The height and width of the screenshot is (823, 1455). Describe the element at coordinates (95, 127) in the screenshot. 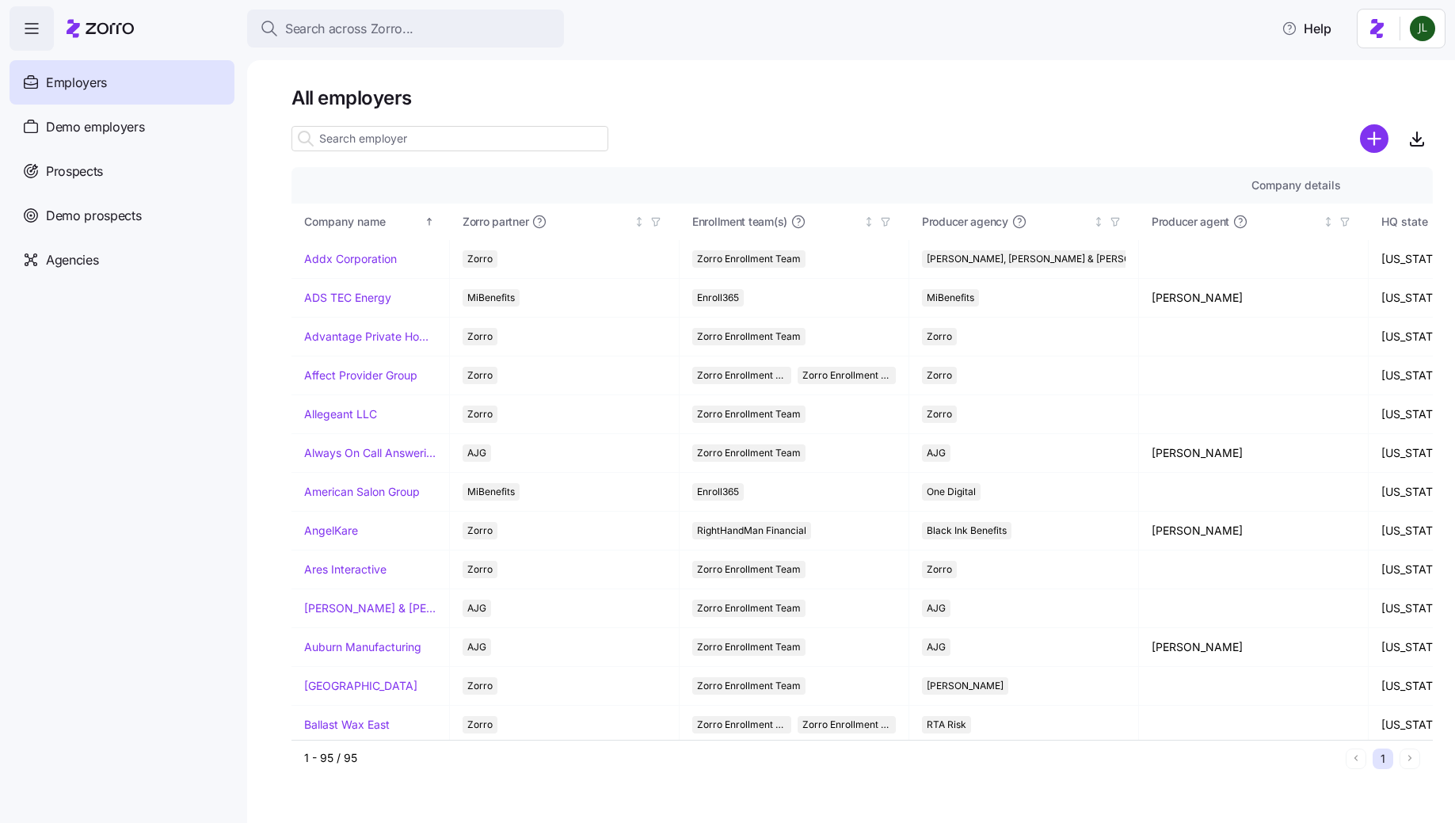

I see `span: Demo employers` at that location.